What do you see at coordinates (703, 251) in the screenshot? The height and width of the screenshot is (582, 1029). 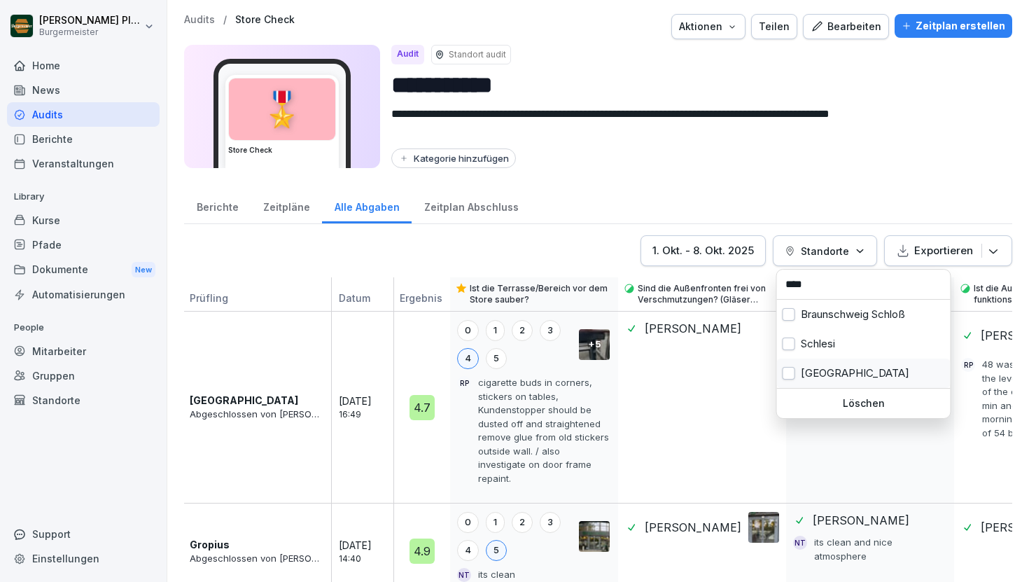 I see `div: 1. Okt. - 8. Okt. 2025` at bounding box center [703, 251].